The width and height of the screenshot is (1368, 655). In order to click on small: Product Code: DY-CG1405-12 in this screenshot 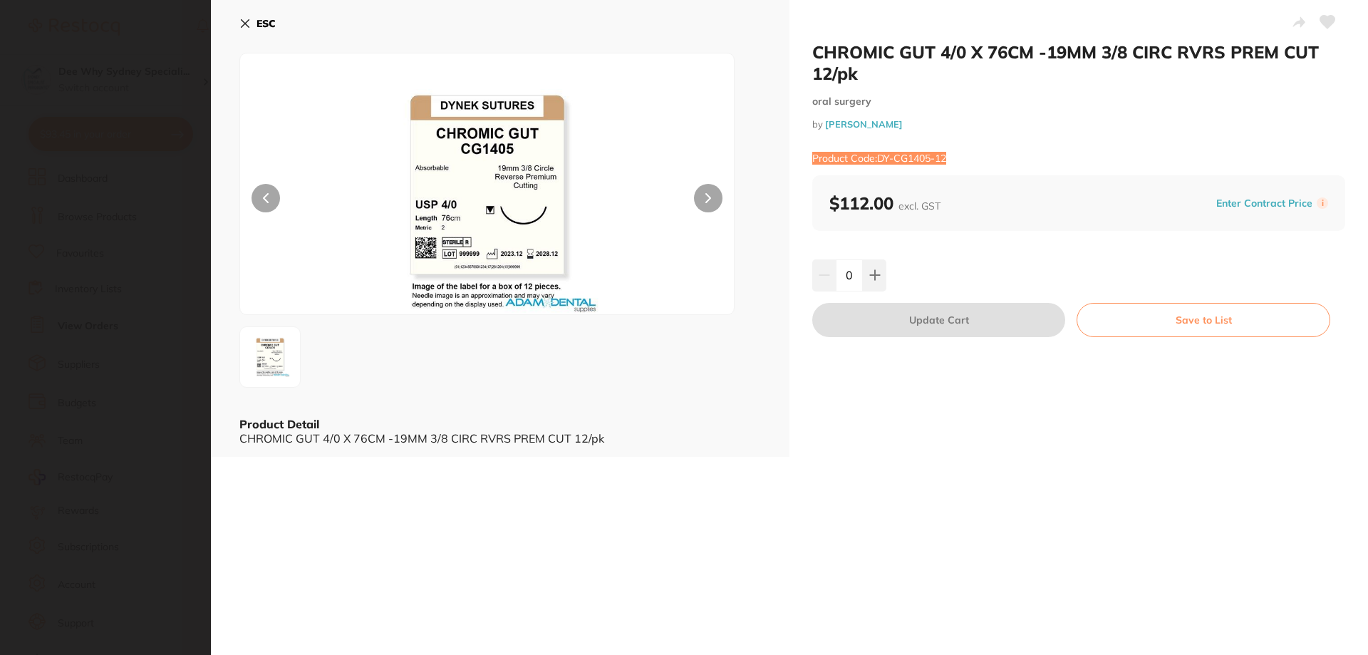, I will do `click(879, 158)`.